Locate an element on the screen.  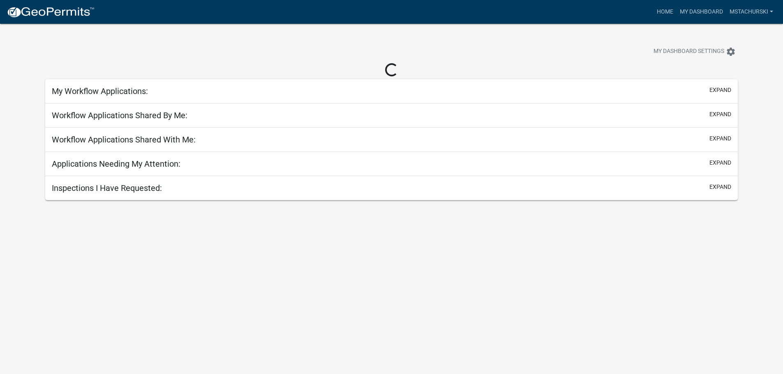
h5: Workflow Applications Shared With Me: is located at coordinates (124, 140).